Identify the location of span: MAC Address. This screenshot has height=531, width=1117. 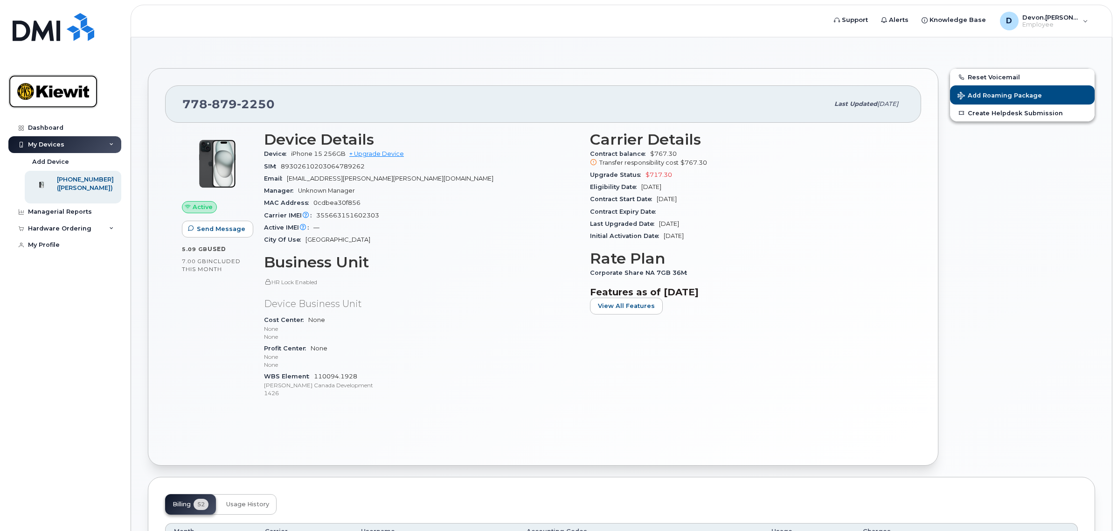
(289, 202).